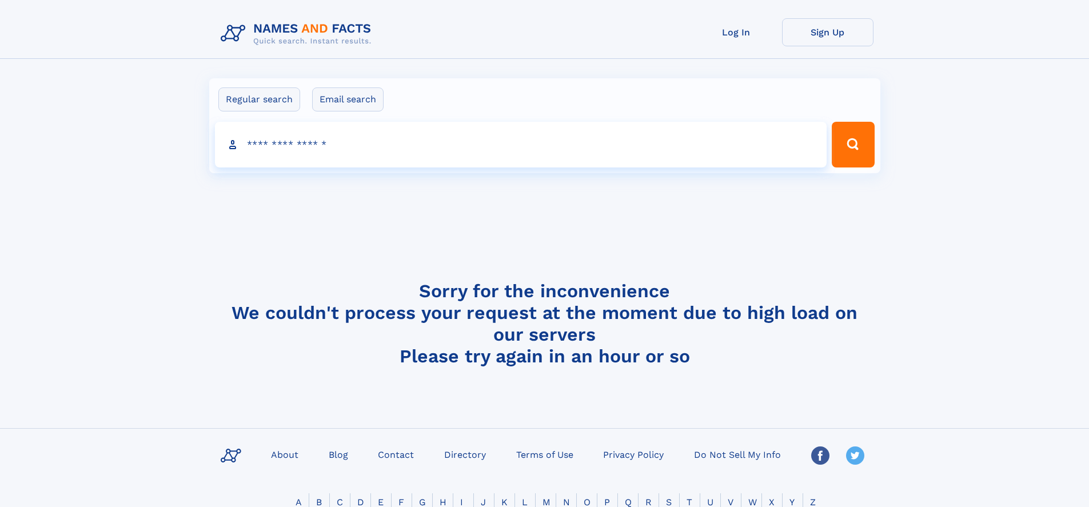  Describe the element at coordinates (285, 454) in the screenshot. I see `a: About` at that location.